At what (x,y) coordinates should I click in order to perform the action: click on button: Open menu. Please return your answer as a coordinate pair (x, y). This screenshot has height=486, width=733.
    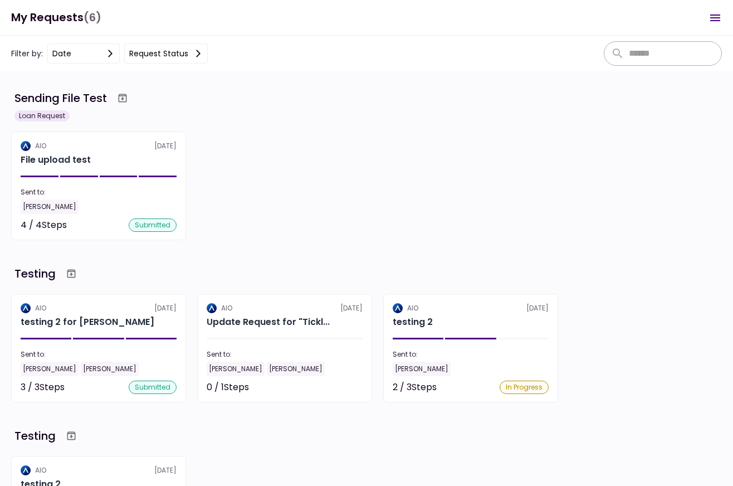
    Looking at the image, I should click on (716, 18).